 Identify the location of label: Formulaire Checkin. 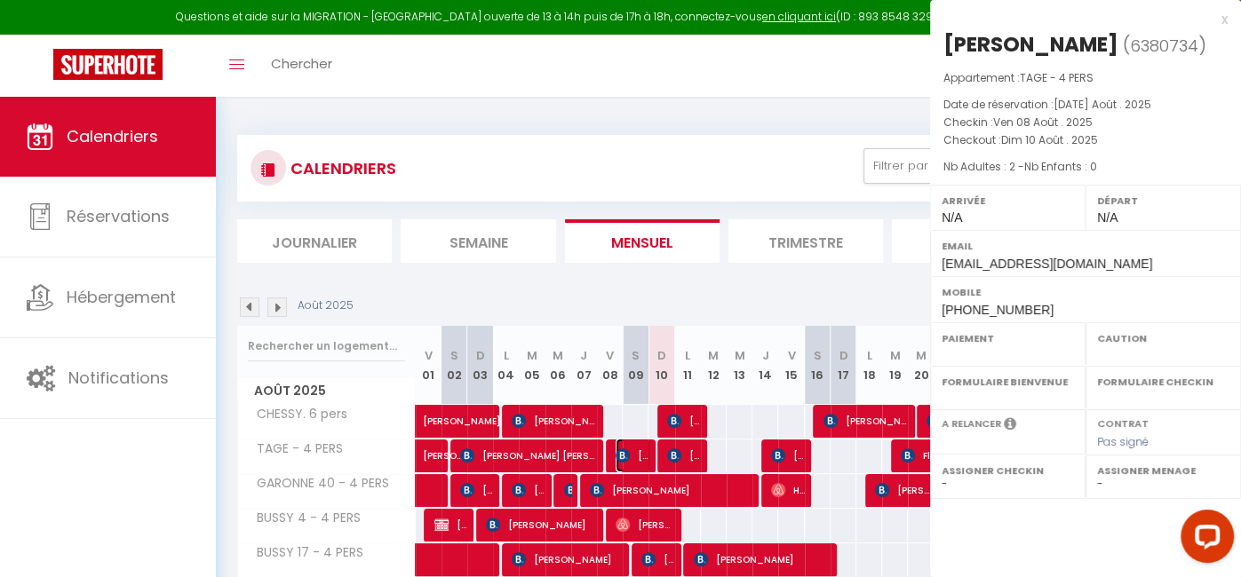
(1162, 382).